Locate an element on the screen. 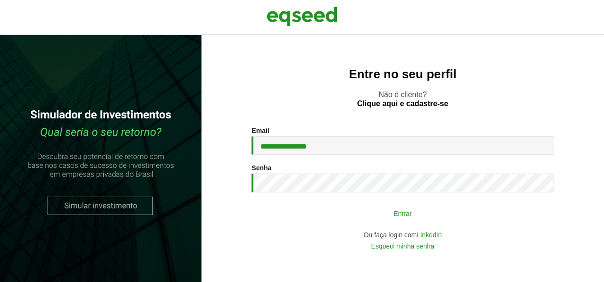  img: EqSeed Logo is located at coordinates (302, 17).